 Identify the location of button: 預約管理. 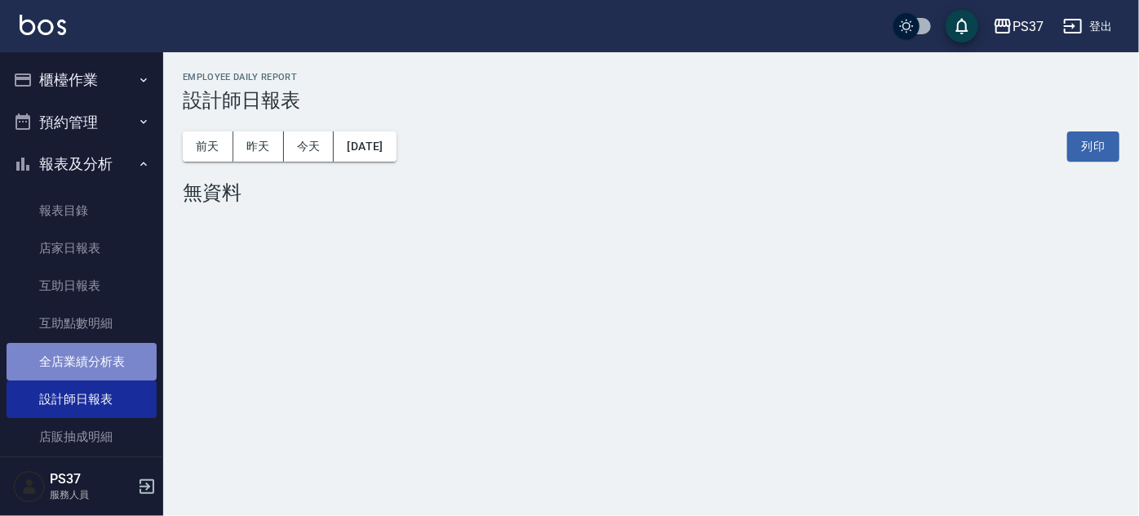
(82, 122).